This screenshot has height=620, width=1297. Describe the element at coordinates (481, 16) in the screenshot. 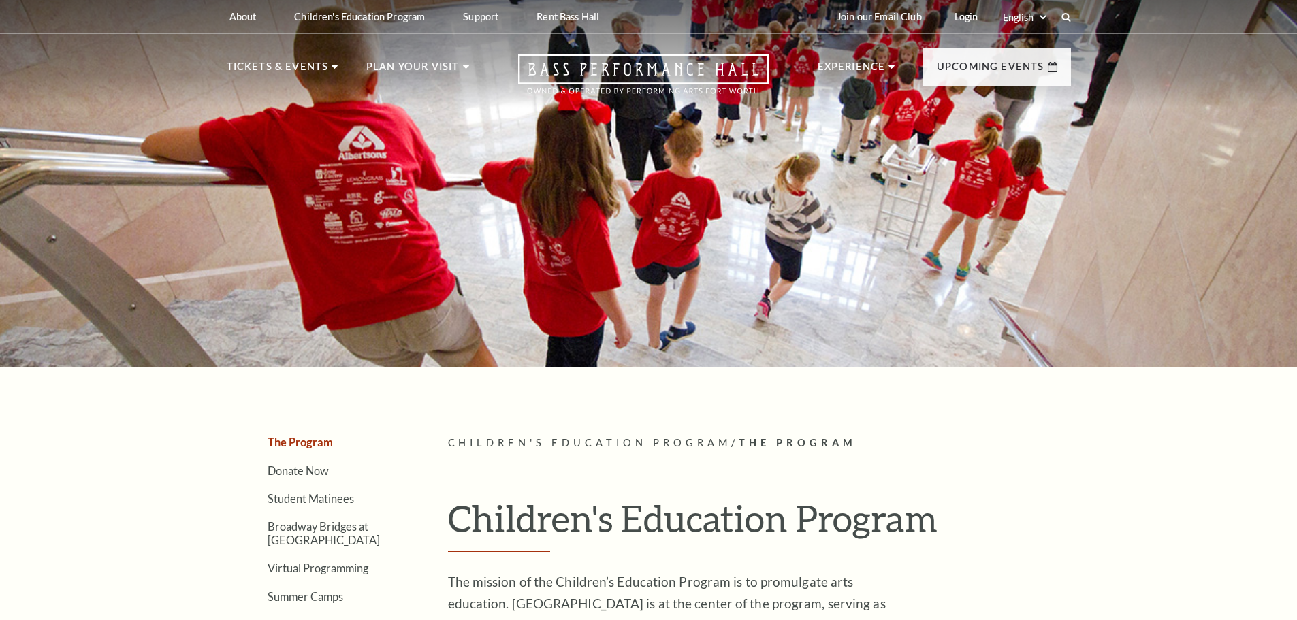

I see `p: Support` at that location.